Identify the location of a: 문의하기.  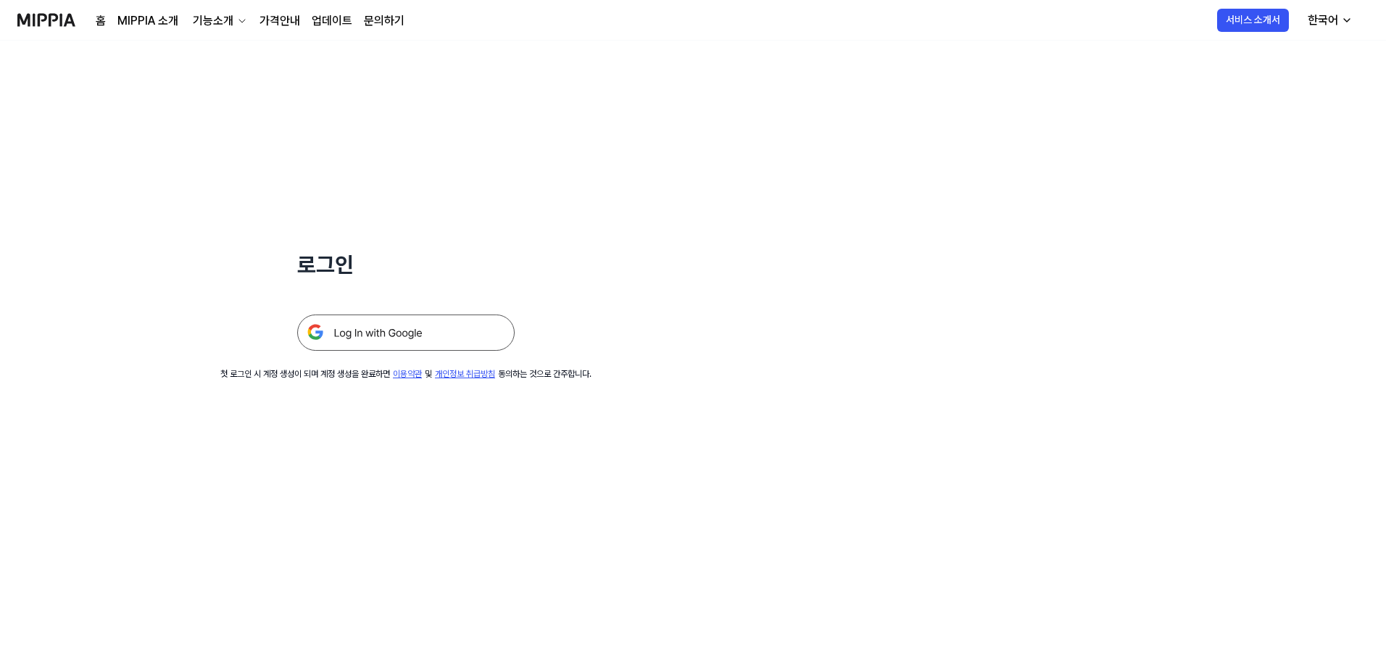
(384, 21).